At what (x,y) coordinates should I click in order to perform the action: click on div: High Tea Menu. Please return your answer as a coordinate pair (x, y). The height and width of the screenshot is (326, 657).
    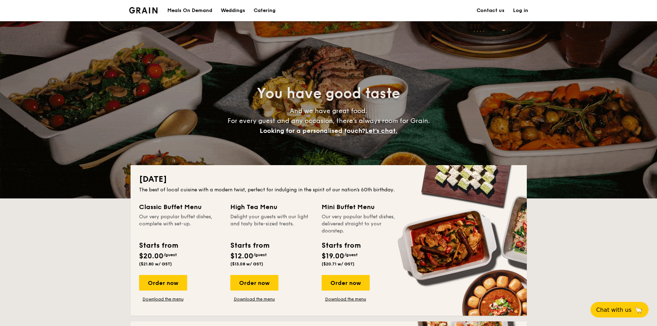
    Looking at the image, I should click on (272, 207).